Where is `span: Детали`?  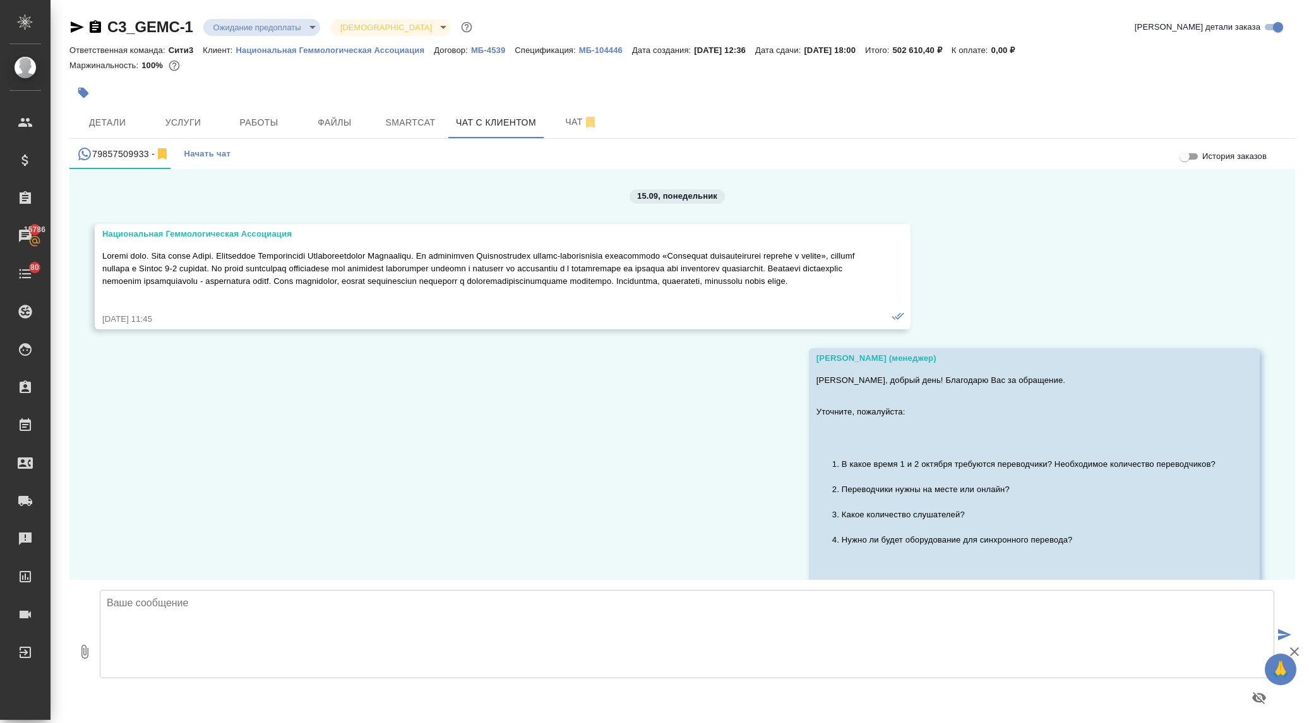
span: Детали is located at coordinates (107, 122).